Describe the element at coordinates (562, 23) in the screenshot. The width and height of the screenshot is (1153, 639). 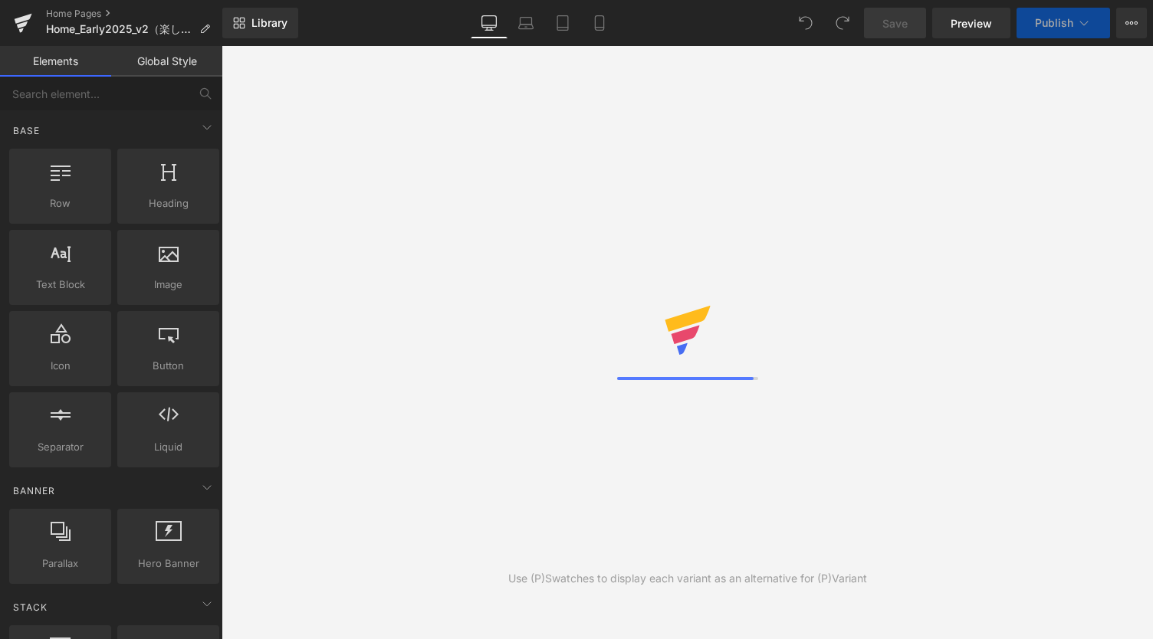
I see `a: Tablet` at that location.